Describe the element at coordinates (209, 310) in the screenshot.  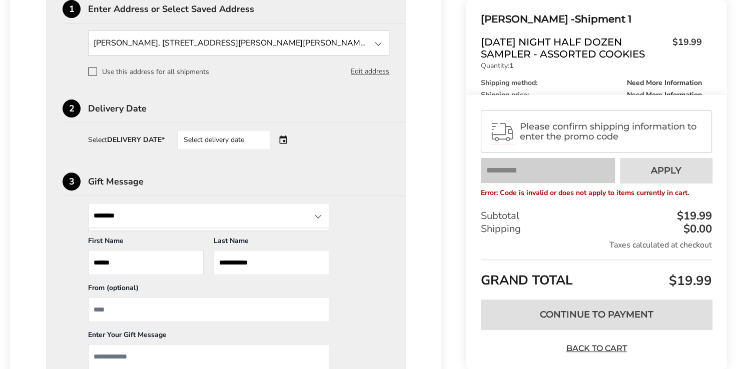
I see `input: From` at that location.